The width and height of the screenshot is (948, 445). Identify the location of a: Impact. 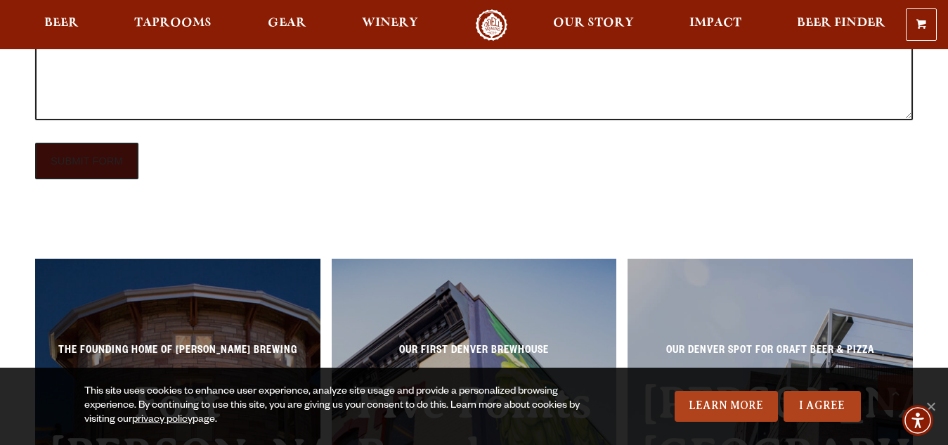
(716, 25).